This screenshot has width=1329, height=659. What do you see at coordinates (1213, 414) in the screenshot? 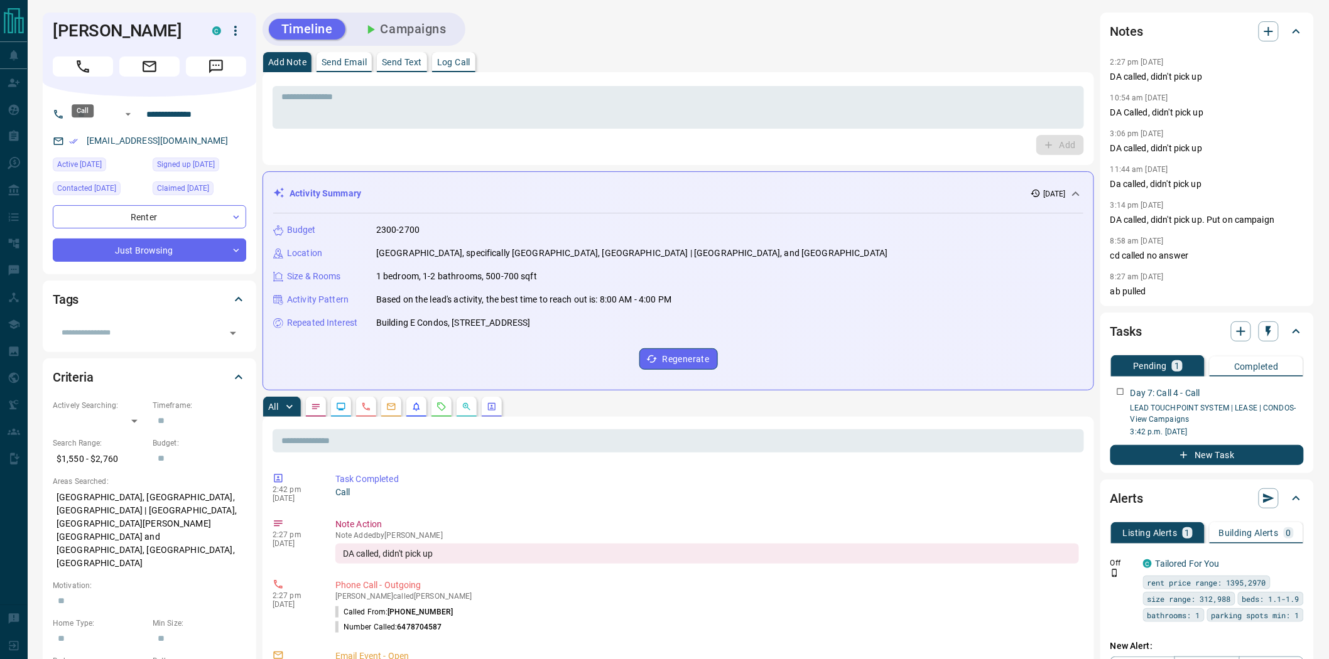
I see `a: LEAD TOUCHPOINT SYSTEM | LEASE | CONDOS- View Campaigns` at bounding box center [1213, 414].